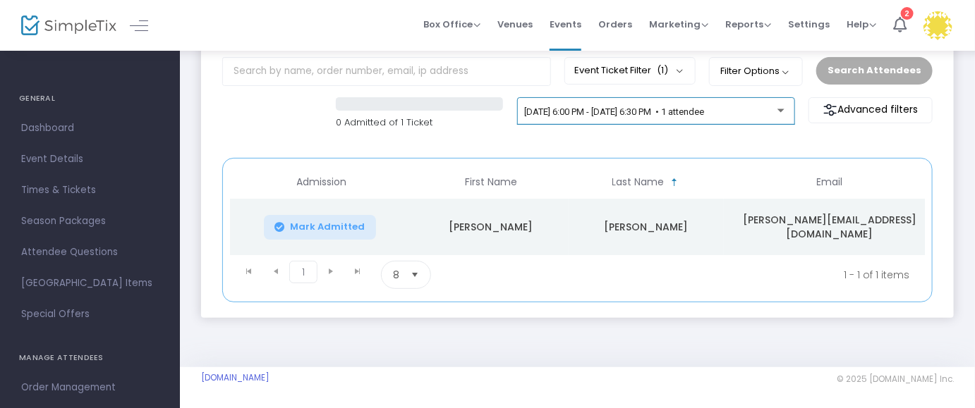  What do you see at coordinates (90, 388) in the screenshot?
I see `span: Order Management` at bounding box center [90, 388].